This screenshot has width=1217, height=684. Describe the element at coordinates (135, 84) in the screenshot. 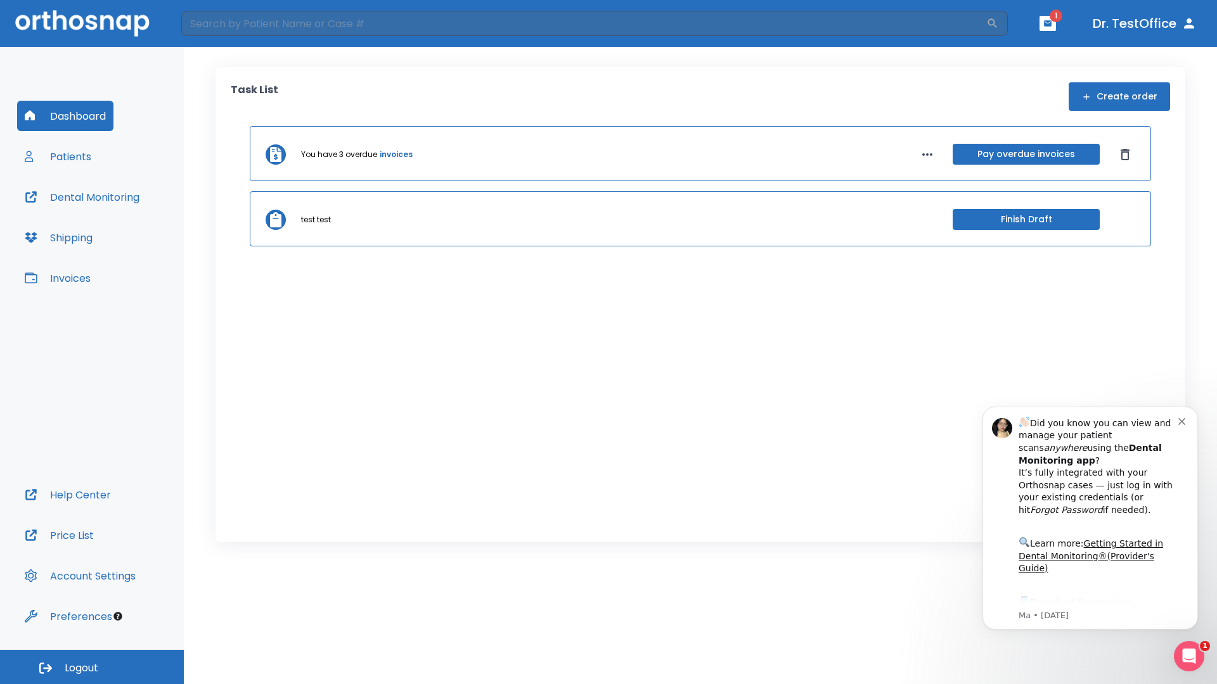

I see `div: Did you know you can view and manage your patient scans using the ? It’s fully integrated with yo...` at that location.